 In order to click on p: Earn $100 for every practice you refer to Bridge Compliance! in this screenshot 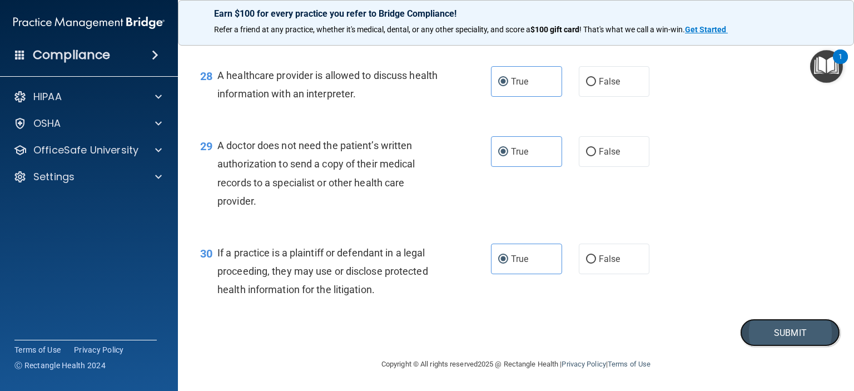, I will do `click(516, 13)`.